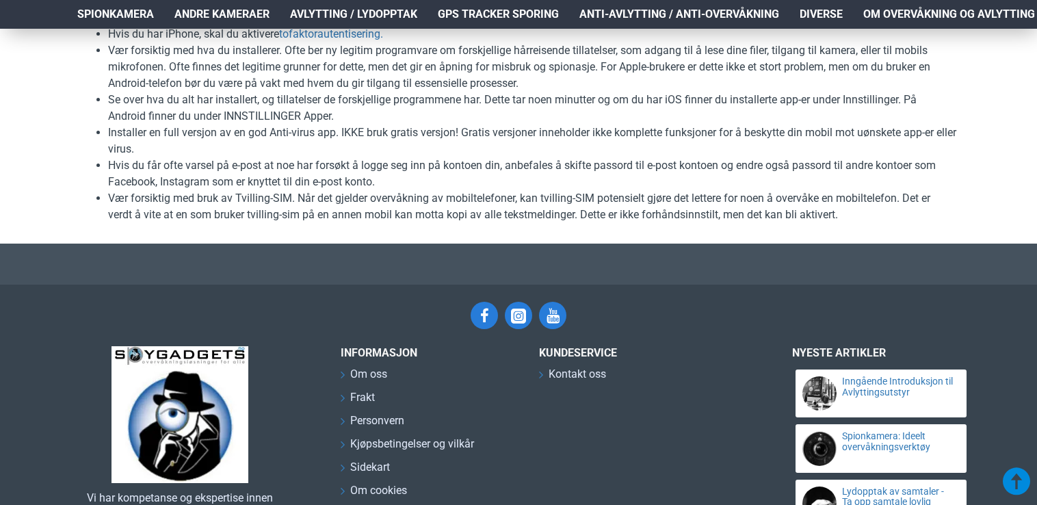 The image size is (1037, 505). What do you see at coordinates (180, 414) in the screenshot?
I see `img: SpyGadgets.no` at bounding box center [180, 414].